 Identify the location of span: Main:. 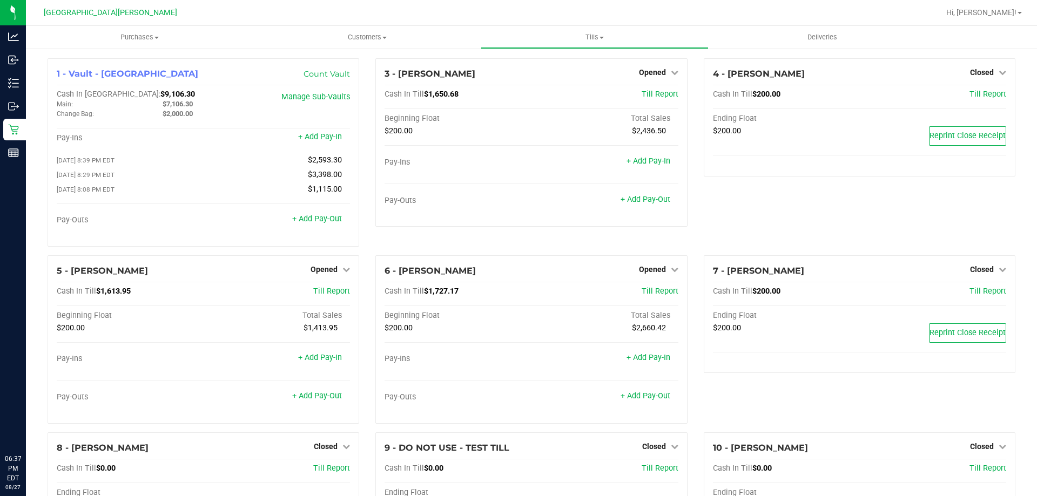
(65, 104).